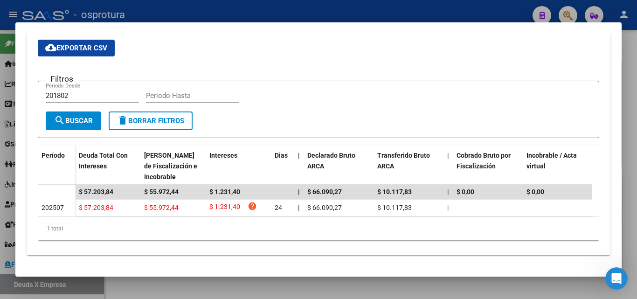  What do you see at coordinates (123, 120) in the screenshot?
I see `mat-icon: delete` at bounding box center [123, 120].